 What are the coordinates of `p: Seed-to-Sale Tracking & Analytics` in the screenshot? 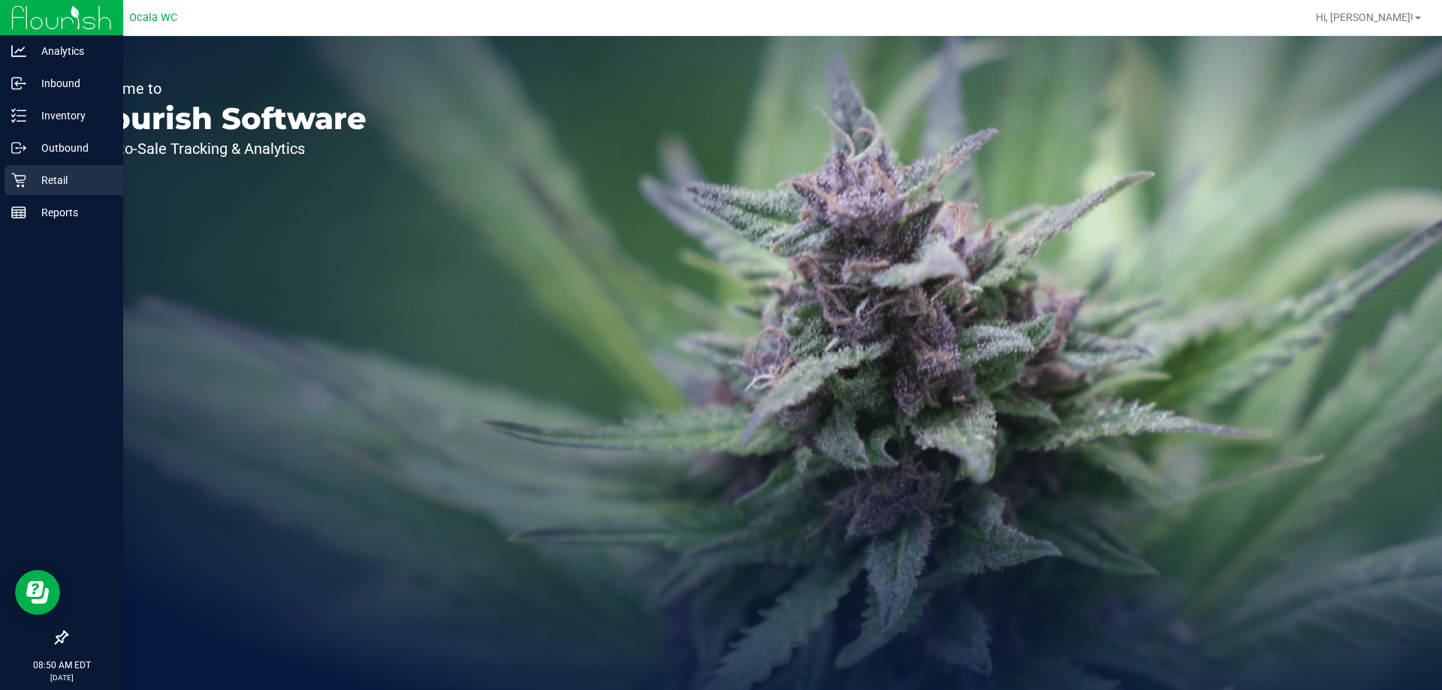 It's located at (224, 149).